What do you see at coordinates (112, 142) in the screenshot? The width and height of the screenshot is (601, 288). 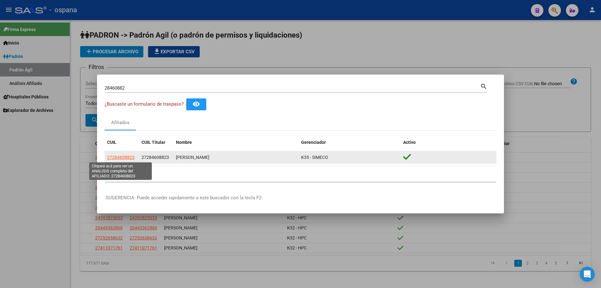 I see `span: CUIL` at bounding box center [112, 142].